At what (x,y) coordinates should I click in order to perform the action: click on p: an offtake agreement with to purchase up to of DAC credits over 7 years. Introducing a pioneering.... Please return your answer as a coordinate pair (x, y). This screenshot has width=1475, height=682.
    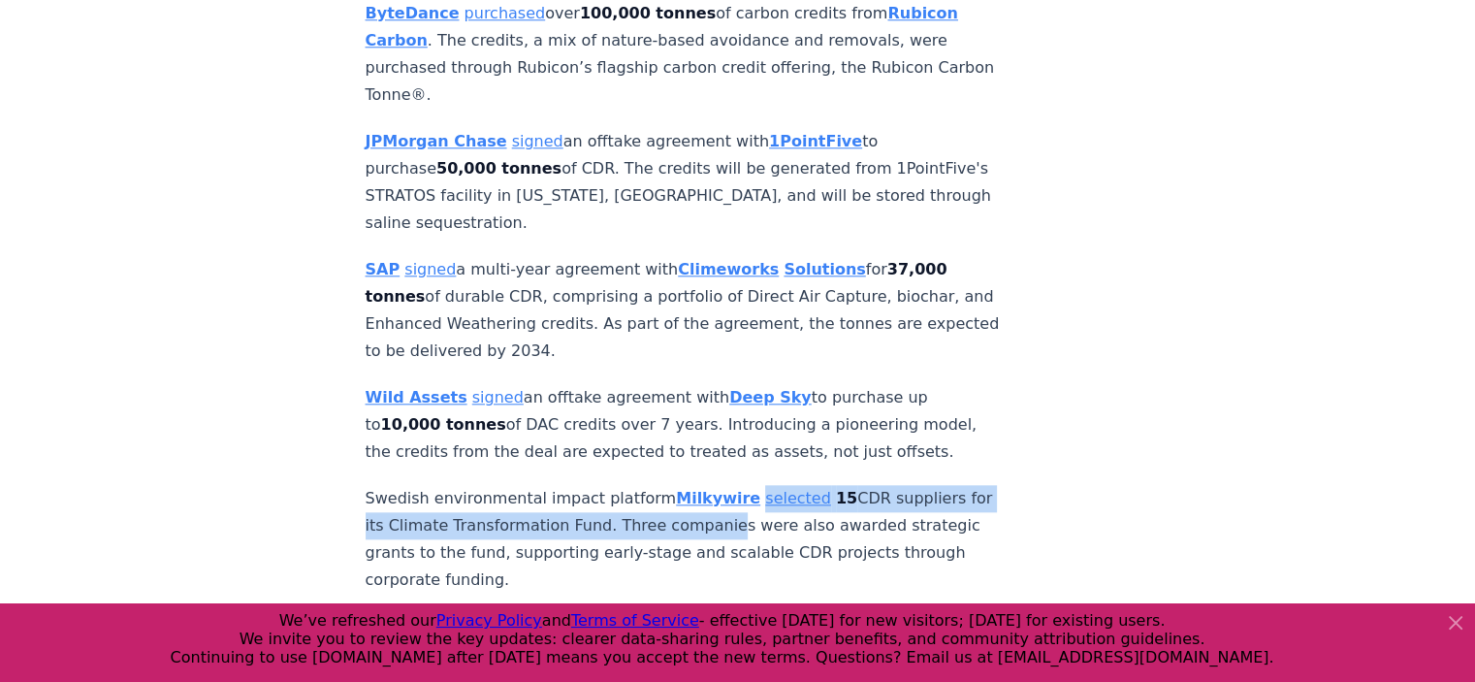
    Looking at the image, I should click on (686, 425).